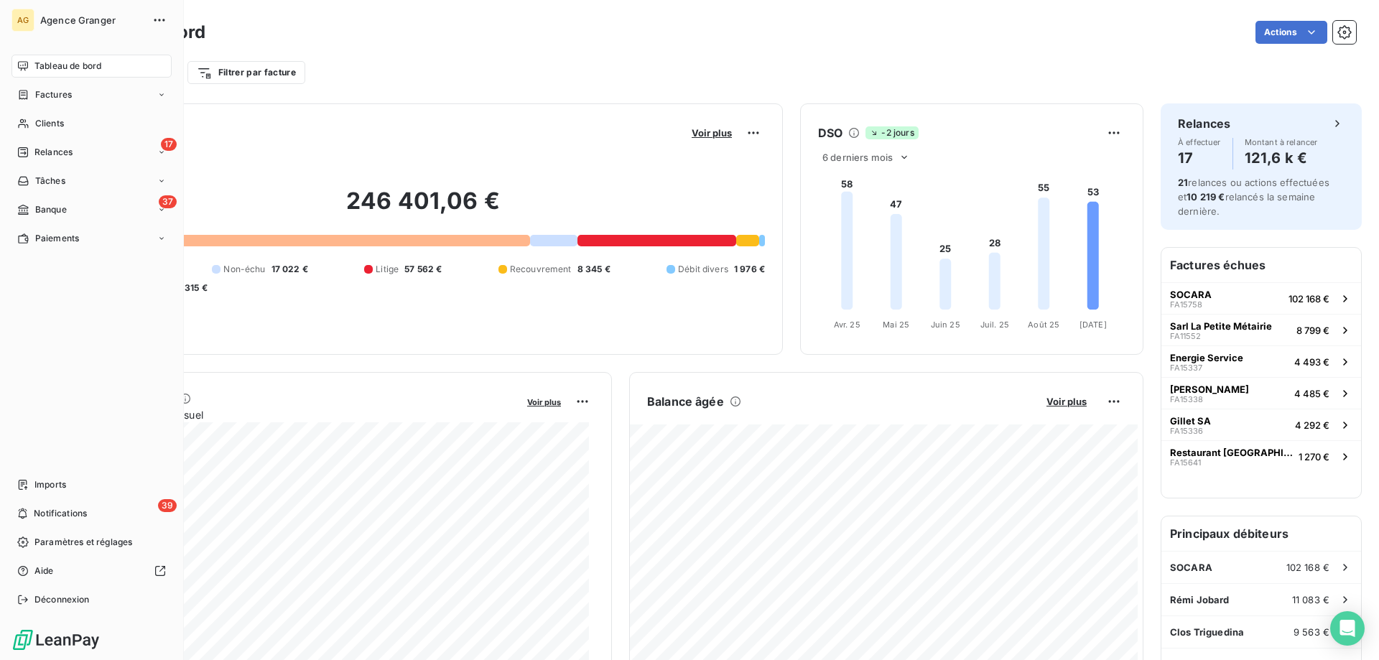  What do you see at coordinates (1347, 628) in the screenshot?
I see `div: Open Intercom Messenger` at bounding box center [1347, 628].